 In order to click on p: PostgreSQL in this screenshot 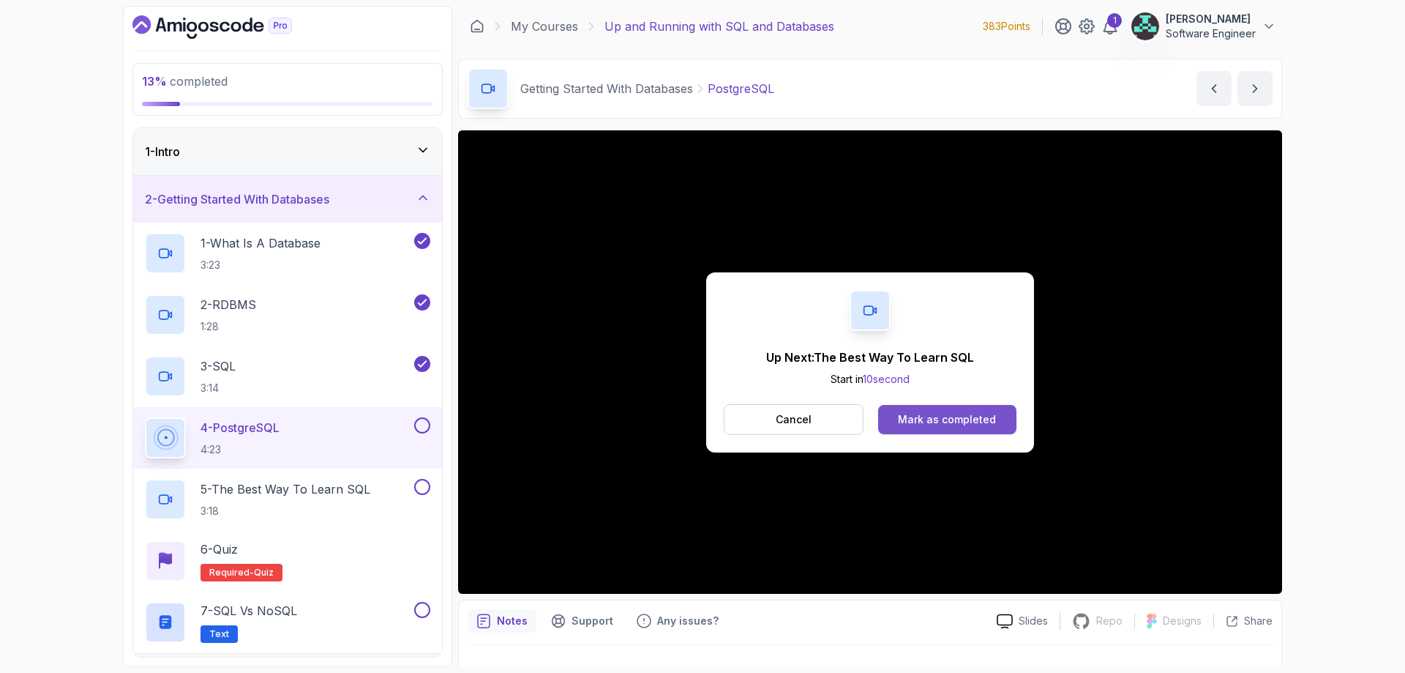, I will do `click(741, 89)`.